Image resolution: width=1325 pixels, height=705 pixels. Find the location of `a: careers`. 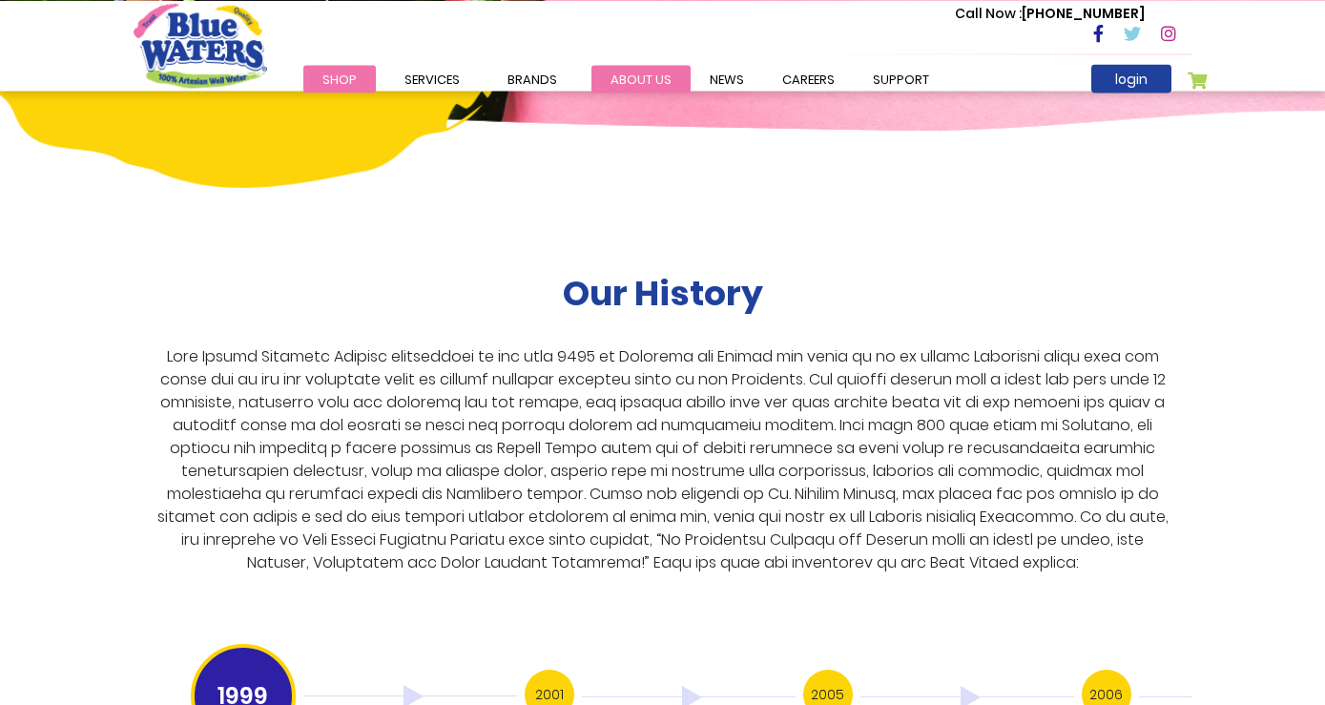

a: careers is located at coordinates (808, 78).